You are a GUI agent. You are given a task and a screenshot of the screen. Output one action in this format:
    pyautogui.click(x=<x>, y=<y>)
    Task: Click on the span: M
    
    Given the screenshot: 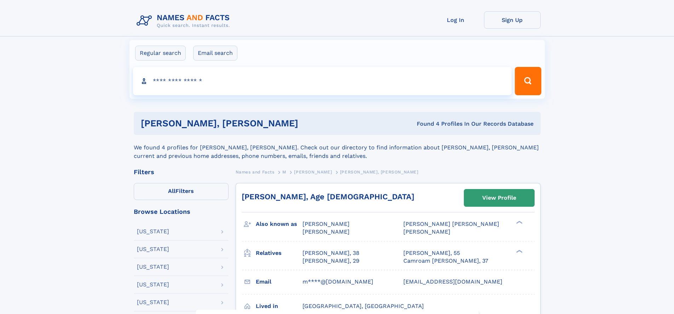 What is the action you would take?
    pyautogui.click(x=284, y=172)
    